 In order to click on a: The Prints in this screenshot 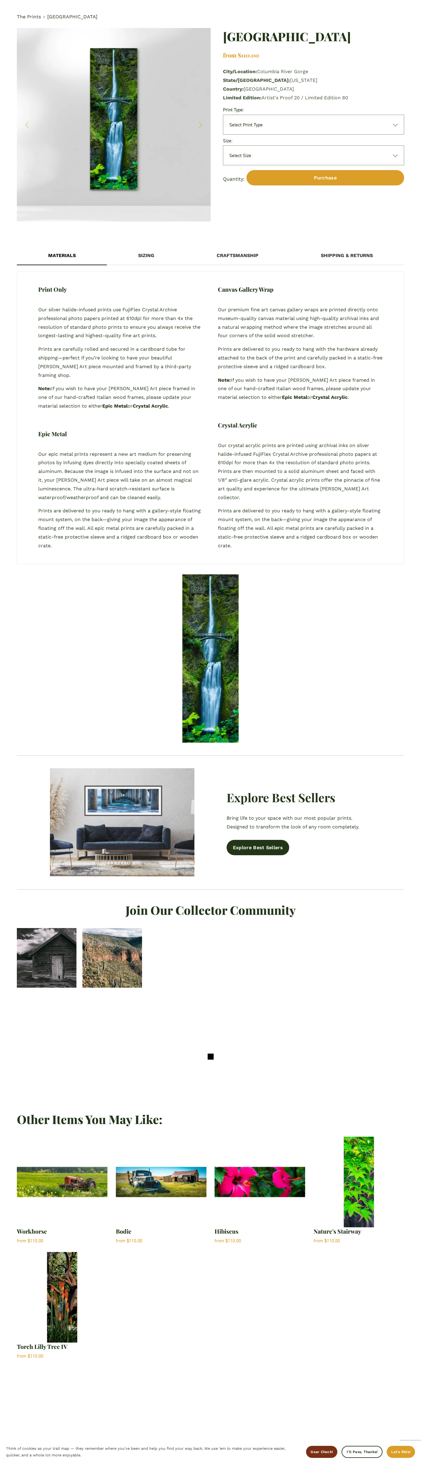, I will do `click(29, 17)`.